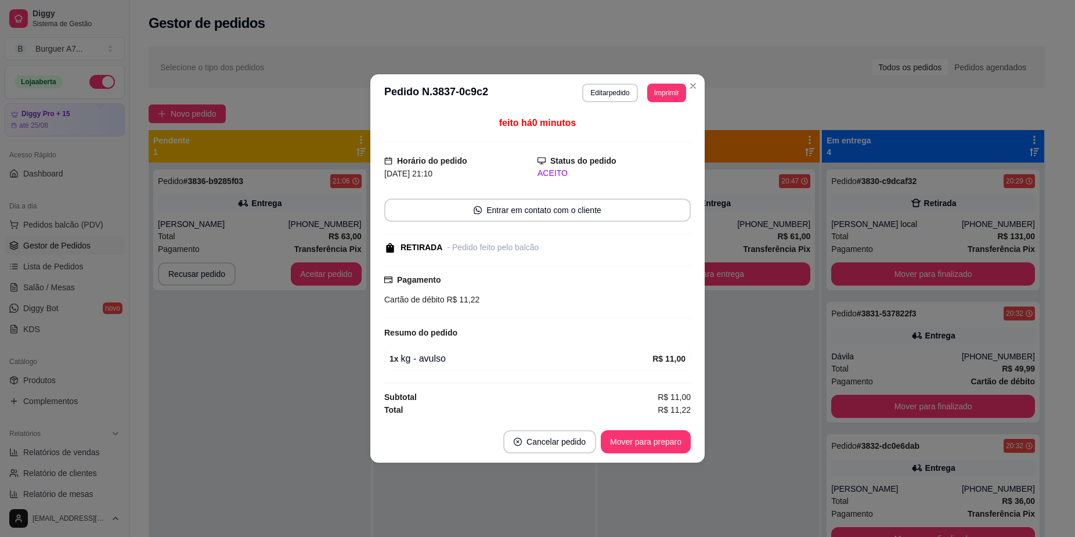 Image resolution: width=1075 pixels, height=537 pixels. Describe the element at coordinates (418, 280) in the screenshot. I see `strong: Pagamento` at that location.